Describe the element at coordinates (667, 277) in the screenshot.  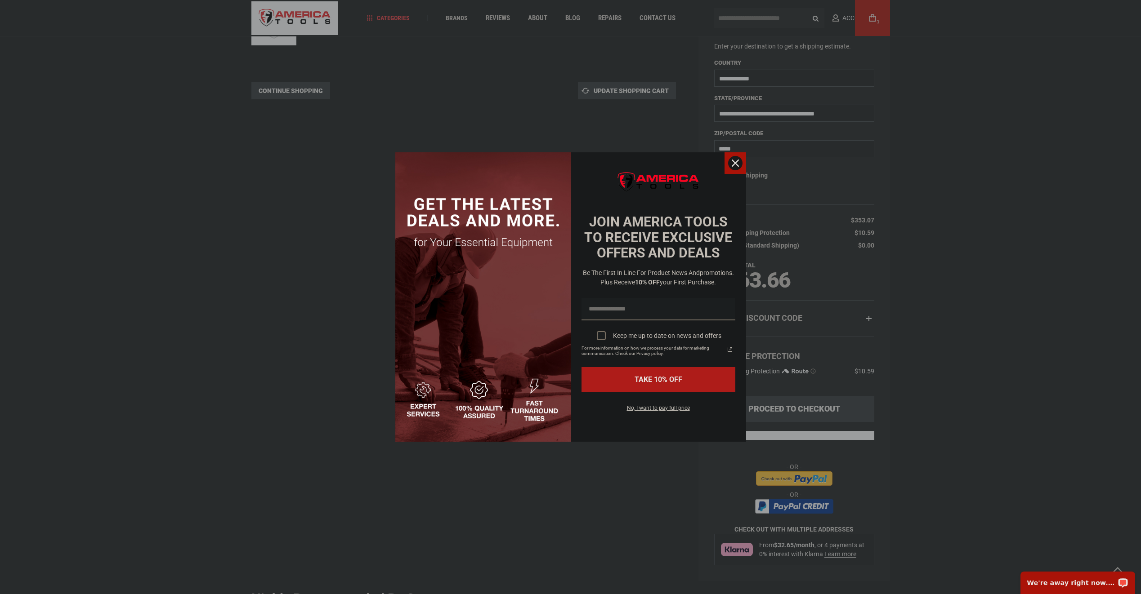
I see `span: promotions. Plus receive your first purchase.` at that location.